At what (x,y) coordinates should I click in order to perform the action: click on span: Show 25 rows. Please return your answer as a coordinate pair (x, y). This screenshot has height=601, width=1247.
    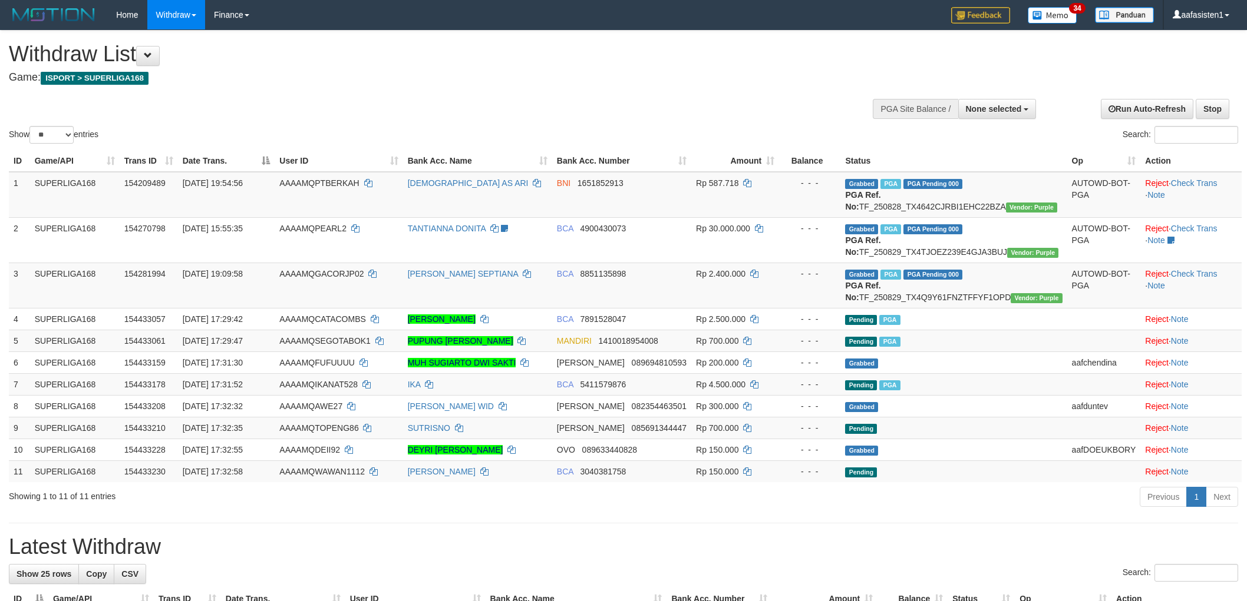
    Looking at the image, I should click on (44, 574).